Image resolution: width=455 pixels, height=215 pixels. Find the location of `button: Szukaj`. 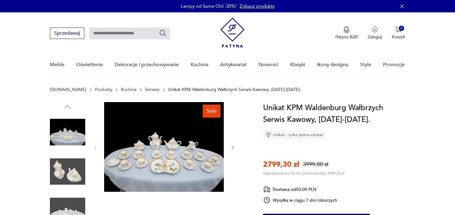

button: Szukaj is located at coordinates (163, 33).